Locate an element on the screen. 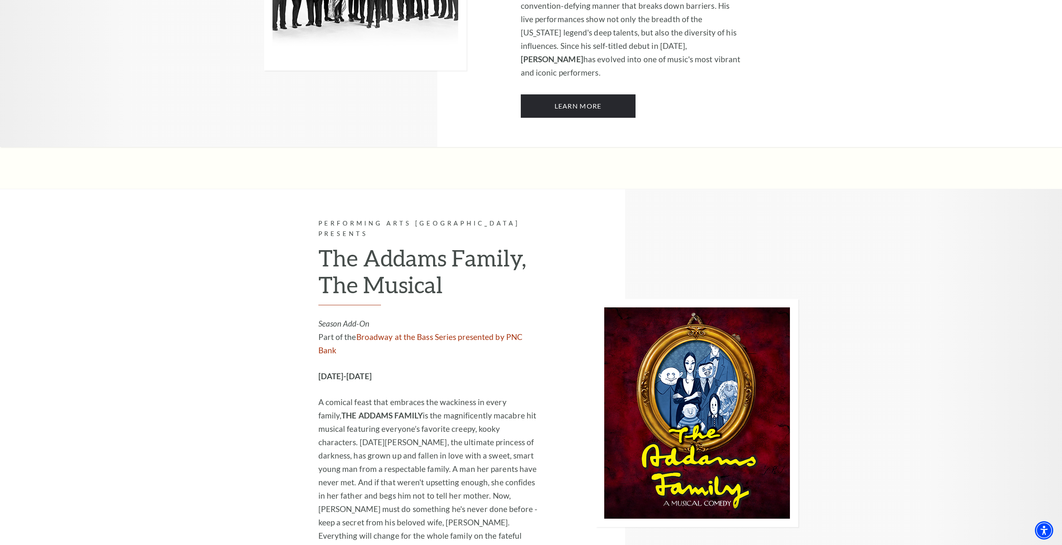  strong: THE ADDAMS FAMILY is located at coordinates (382, 415).